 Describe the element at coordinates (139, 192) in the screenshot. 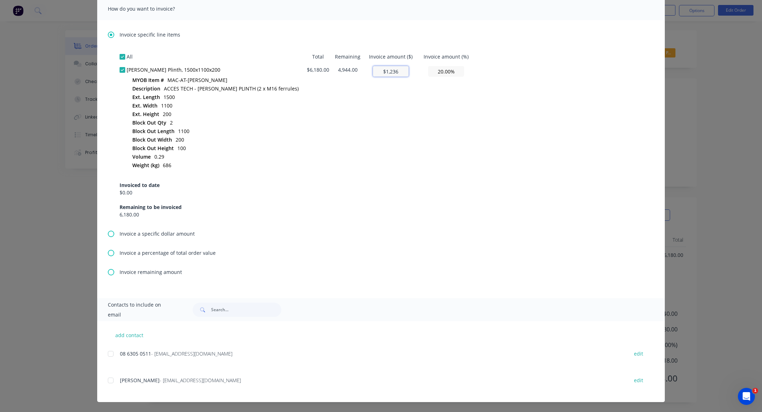

I see `div: $0.00` at that location.